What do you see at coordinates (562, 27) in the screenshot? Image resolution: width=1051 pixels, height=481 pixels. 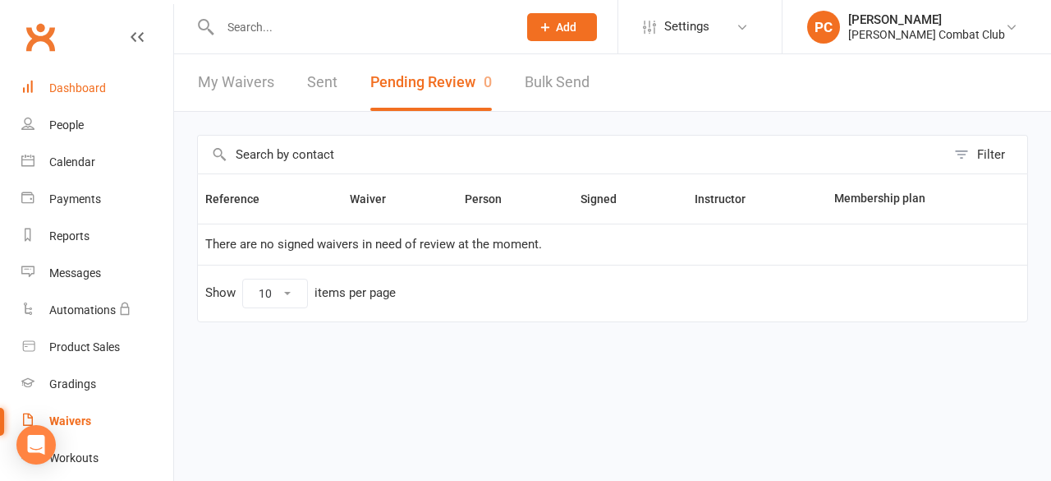 I see `button: Add` at bounding box center [562, 27].